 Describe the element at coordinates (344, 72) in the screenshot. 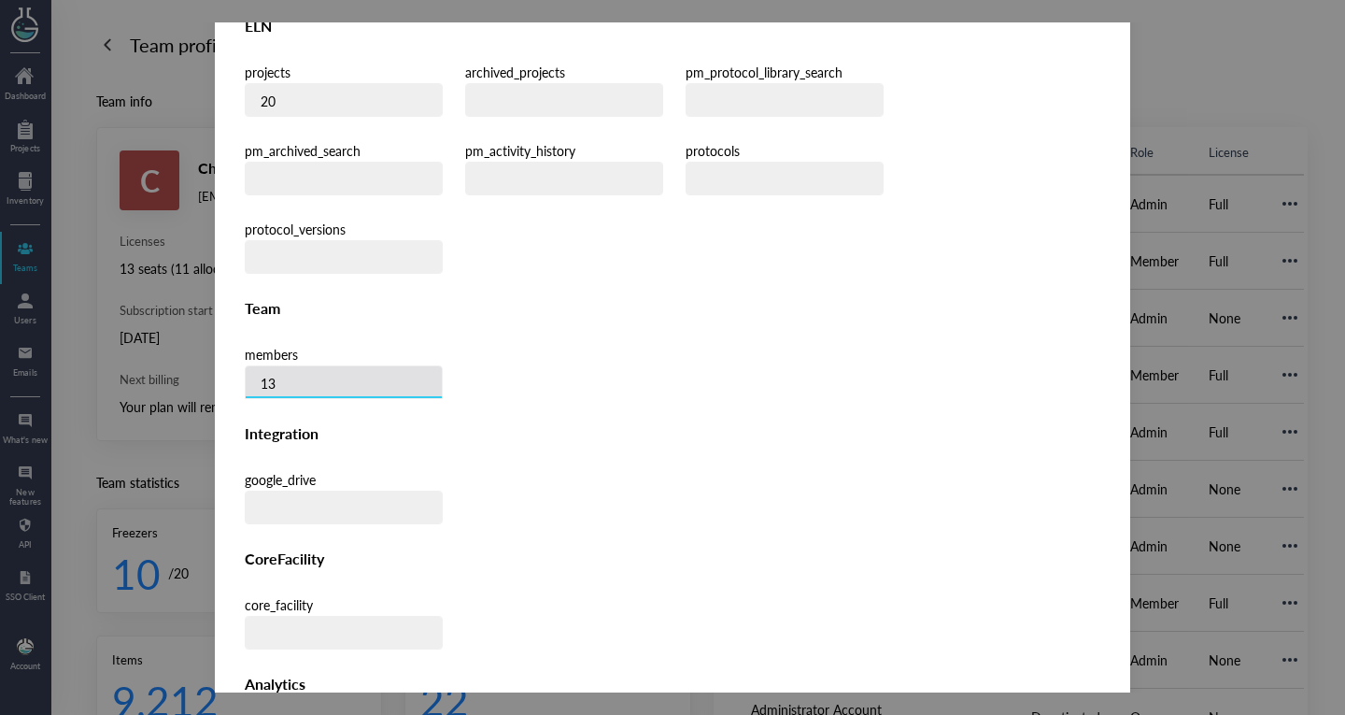

I see `div: projects` at that location.